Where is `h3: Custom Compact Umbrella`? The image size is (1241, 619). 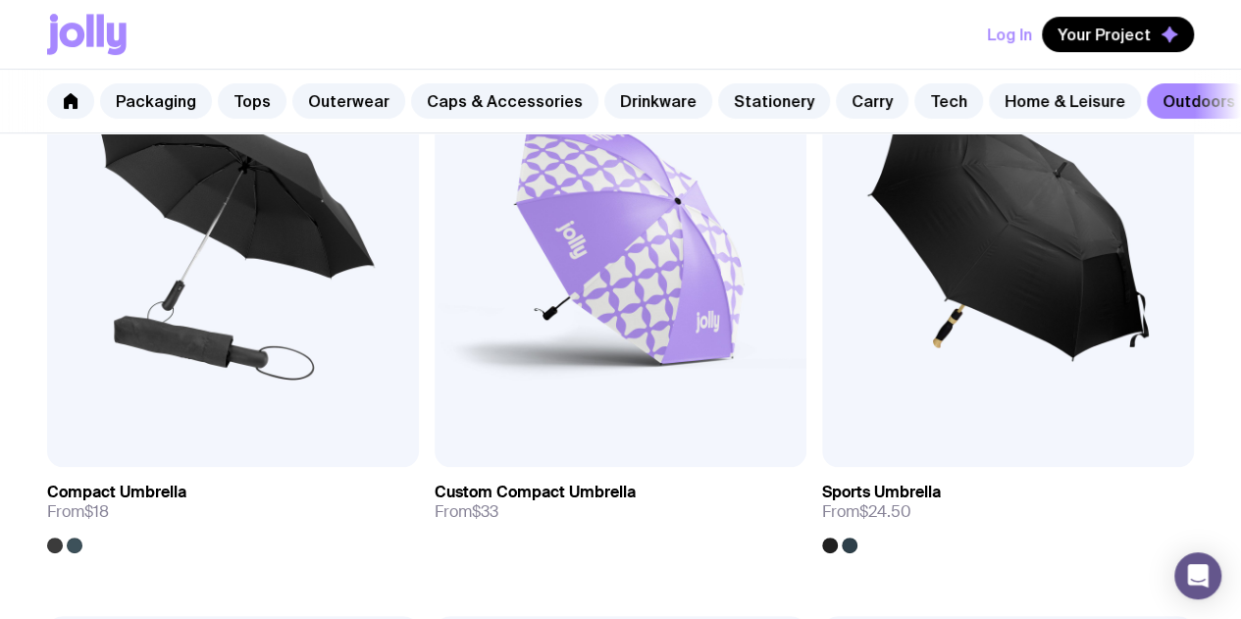
h3: Custom Compact Umbrella is located at coordinates (535, 492).